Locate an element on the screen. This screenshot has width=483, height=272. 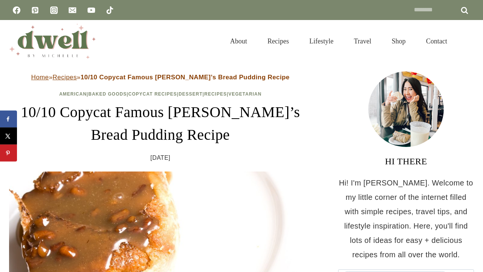
a: Travel is located at coordinates (363, 41).